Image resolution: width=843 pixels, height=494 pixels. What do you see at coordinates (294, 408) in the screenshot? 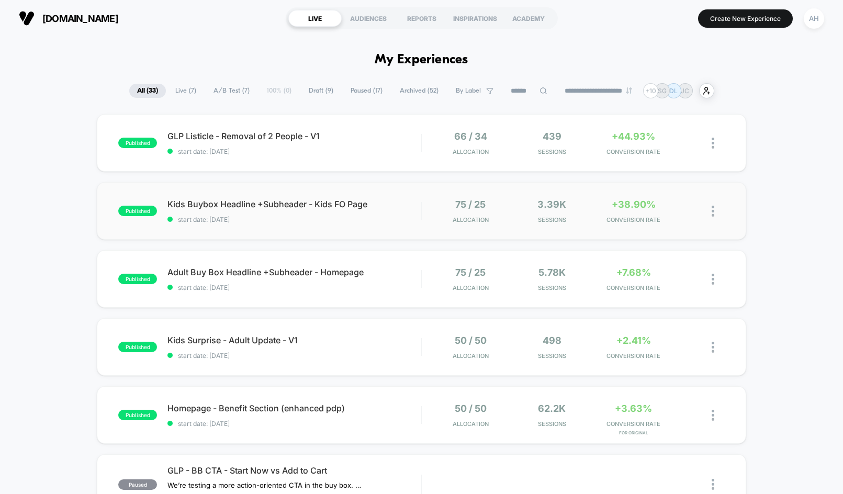
I see `span: Homepage - Benefit Section (enhanced pdp)` at bounding box center [294, 408].